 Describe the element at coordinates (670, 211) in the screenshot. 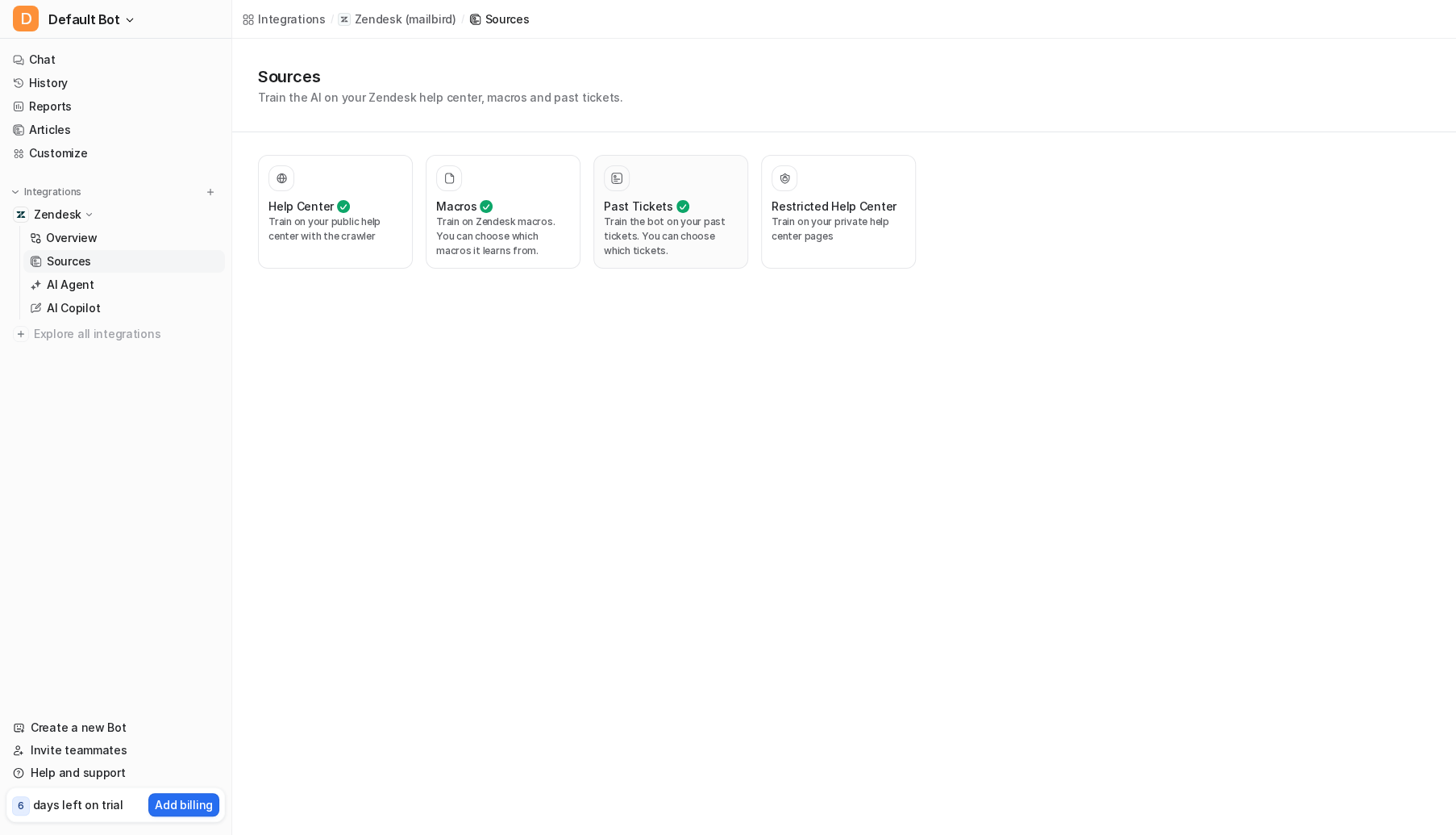

I see `button: Past TicketsTrain the bot on your past tickets. You can choose which tickets.` at that location.